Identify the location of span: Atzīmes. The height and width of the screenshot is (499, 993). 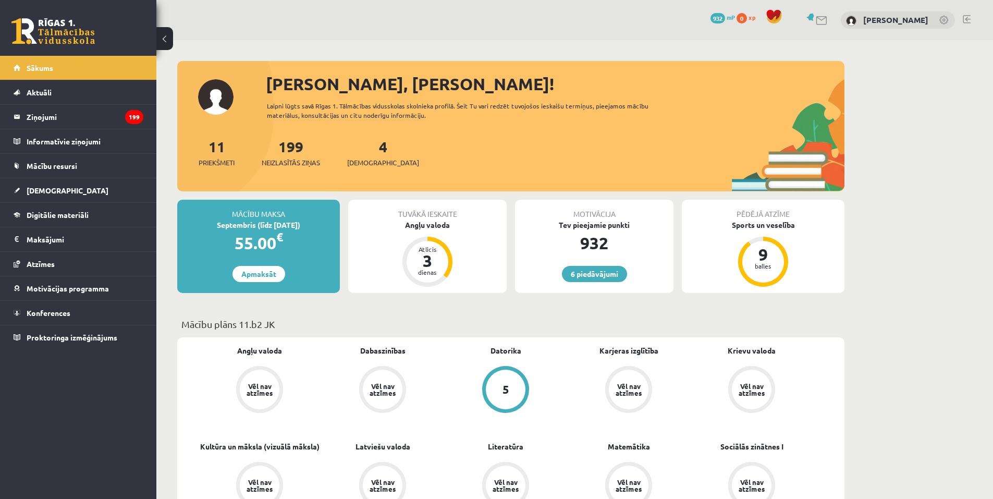
(41, 264).